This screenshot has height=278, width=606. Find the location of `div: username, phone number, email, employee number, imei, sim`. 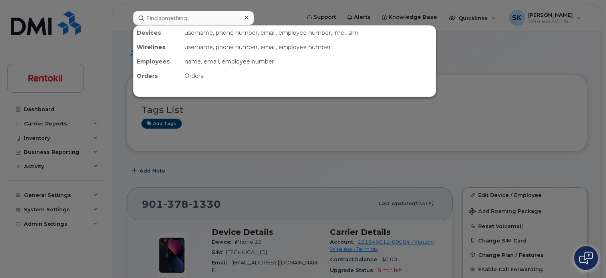

div: username, phone number, email, employee number, imei, sim is located at coordinates (308, 33).